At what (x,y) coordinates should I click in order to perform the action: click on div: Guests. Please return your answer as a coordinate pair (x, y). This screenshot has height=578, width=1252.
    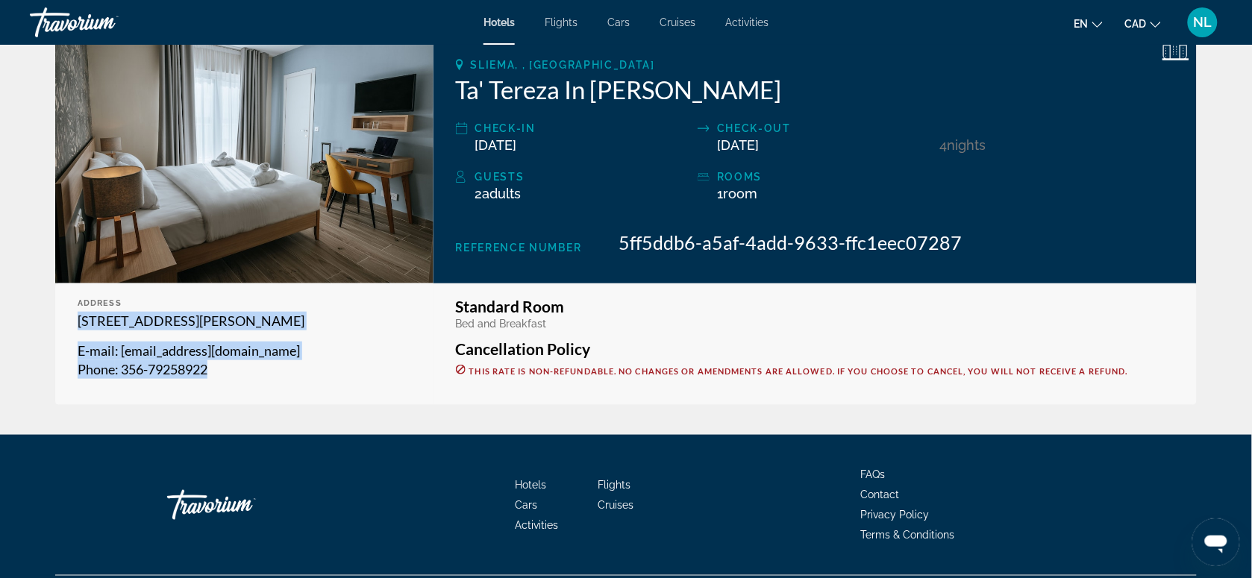
    Looking at the image, I should click on (583, 177).